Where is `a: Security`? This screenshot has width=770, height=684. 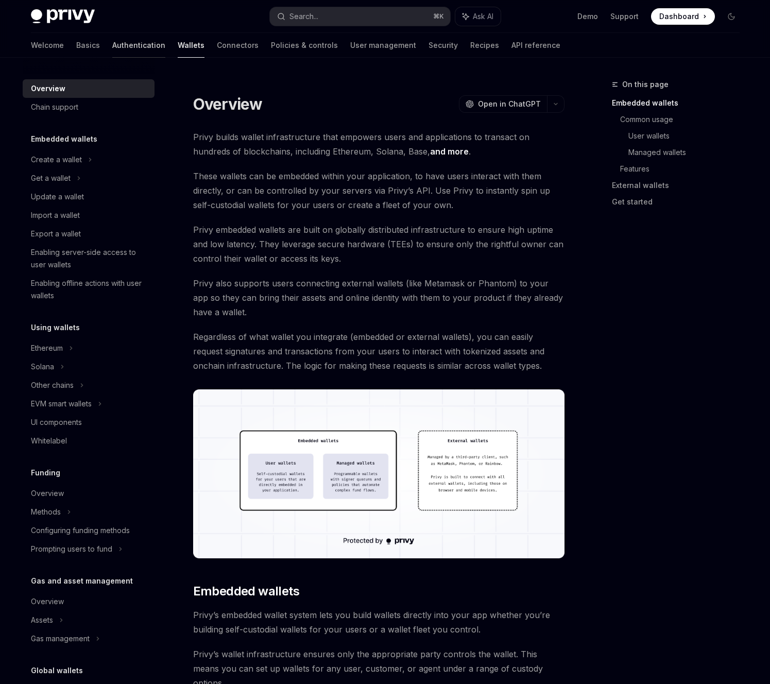
a: Security is located at coordinates (443, 45).